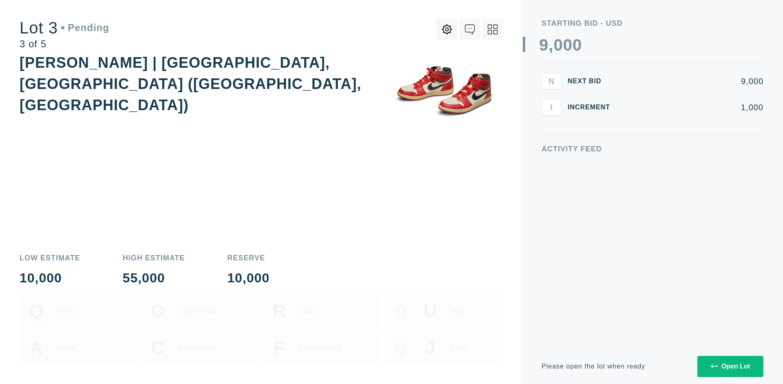 The height and width of the screenshot is (384, 783). I want to click on div: Lot 3, so click(64, 28).